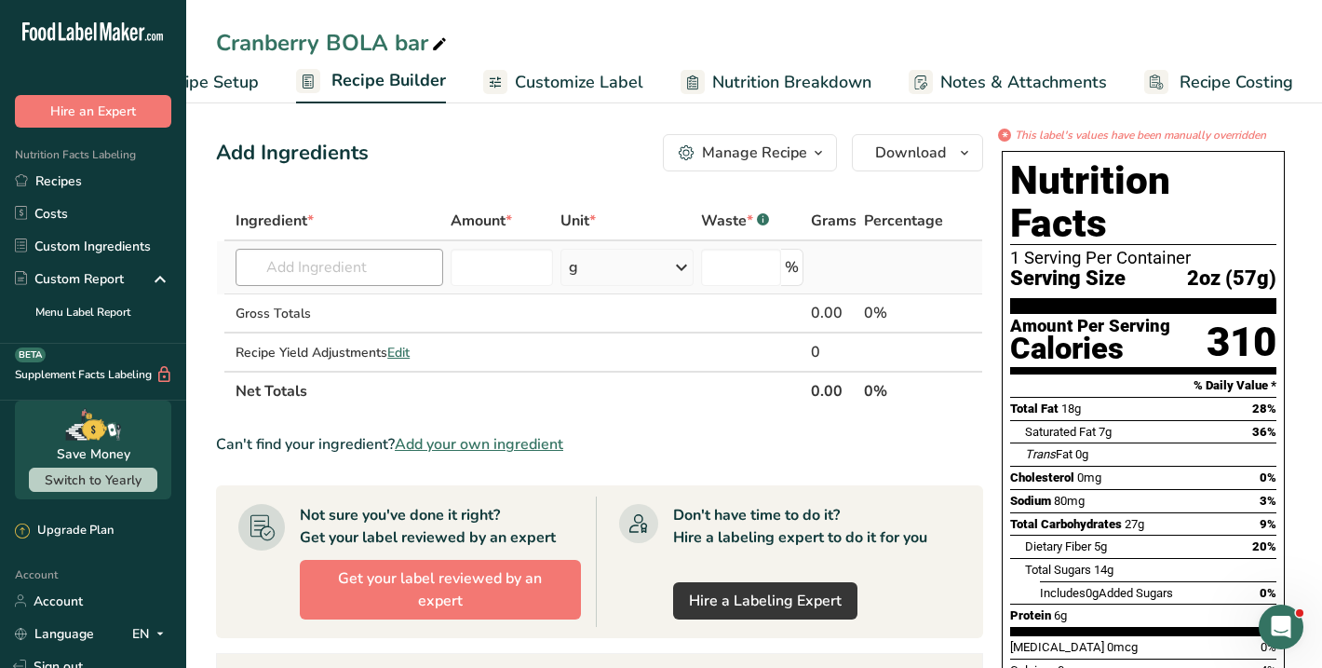 The height and width of the screenshot is (668, 1322). What do you see at coordinates (69, 278) in the screenshot?
I see `div: Custom Report` at bounding box center [69, 278].